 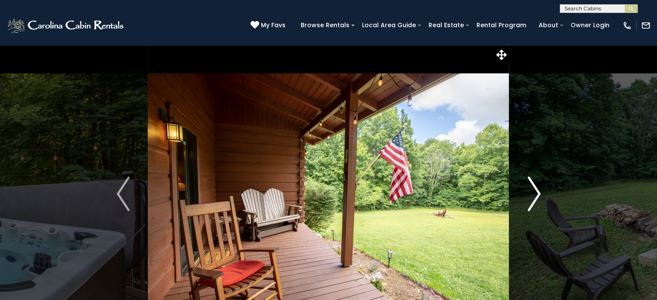 I want to click on a: Rental Program, so click(x=501, y=25).